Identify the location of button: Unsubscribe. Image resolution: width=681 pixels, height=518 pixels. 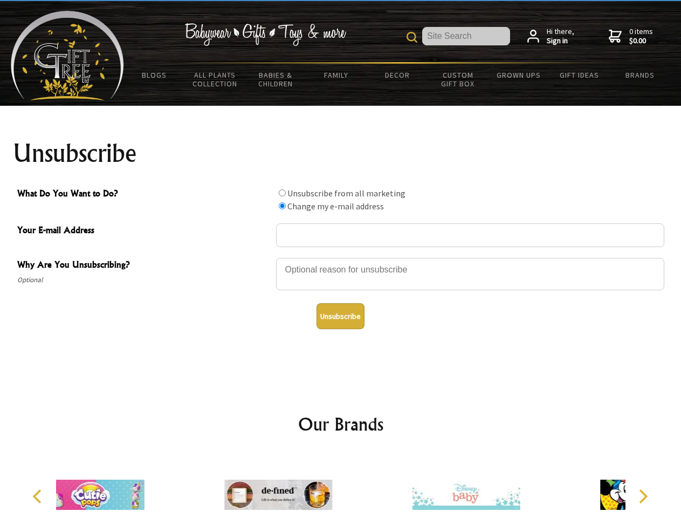
(340, 316).